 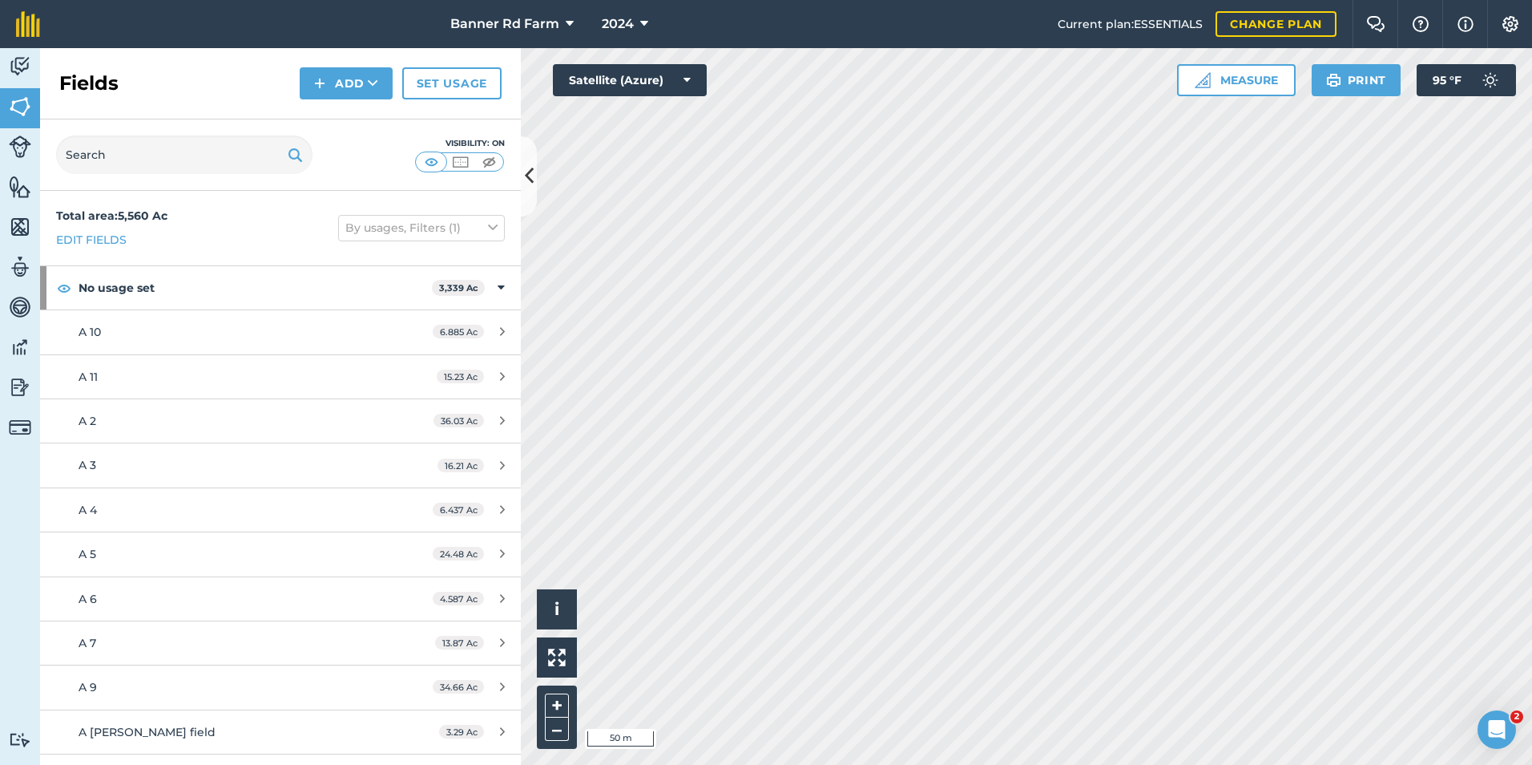 I want to click on span: 15.23 Ac, so click(x=460, y=376).